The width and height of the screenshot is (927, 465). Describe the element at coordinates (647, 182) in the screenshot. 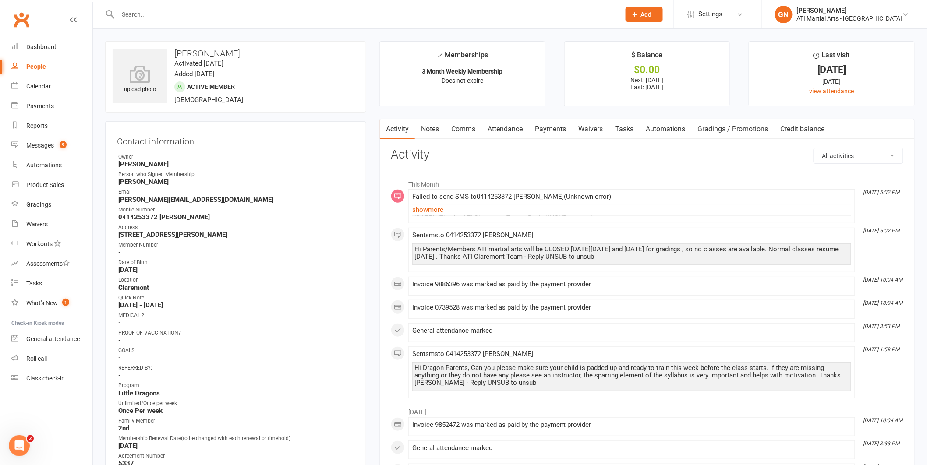

I see `li: This Month` at that location.